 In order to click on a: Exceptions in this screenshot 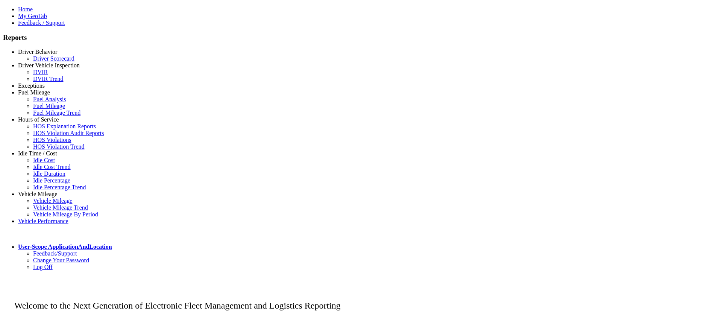, I will do `click(31, 85)`.